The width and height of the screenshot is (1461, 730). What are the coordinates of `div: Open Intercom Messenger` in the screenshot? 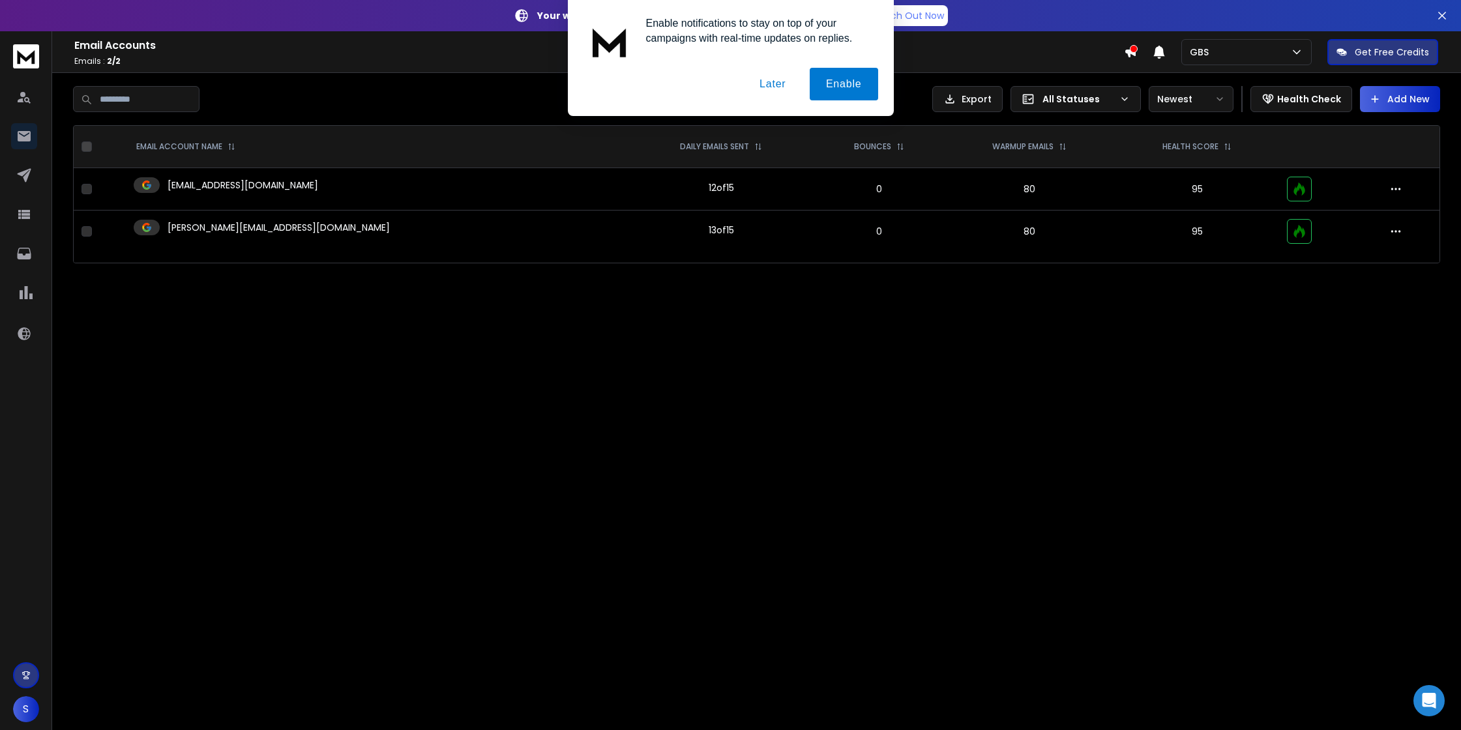 It's located at (1429, 701).